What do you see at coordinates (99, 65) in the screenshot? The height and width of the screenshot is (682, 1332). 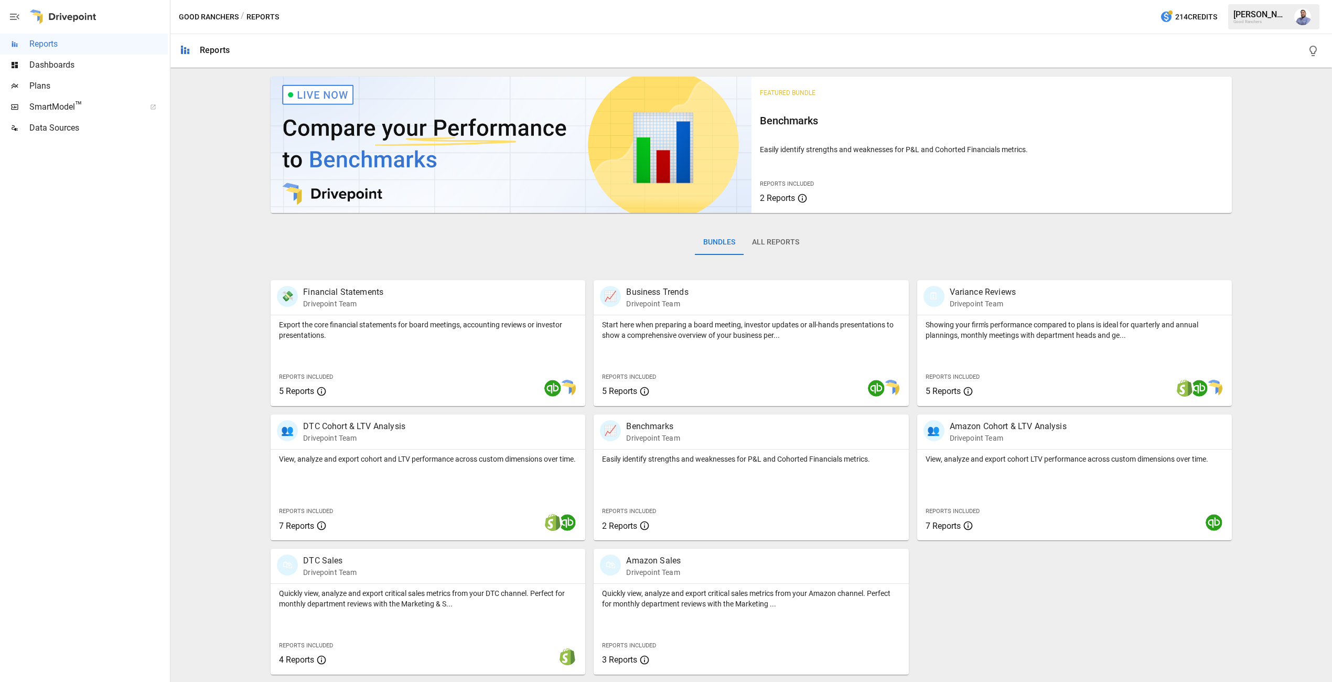 I see `span: Dashboards` at bounding box center [99, 65].